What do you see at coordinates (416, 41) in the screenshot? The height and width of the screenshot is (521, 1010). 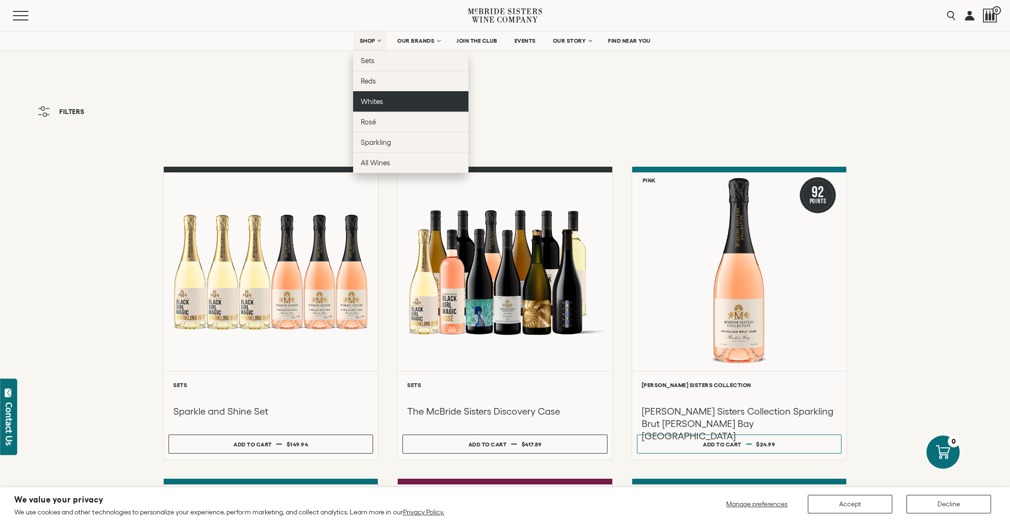 I see `span: OUR BRANDS` at bounding box center [416, 41].